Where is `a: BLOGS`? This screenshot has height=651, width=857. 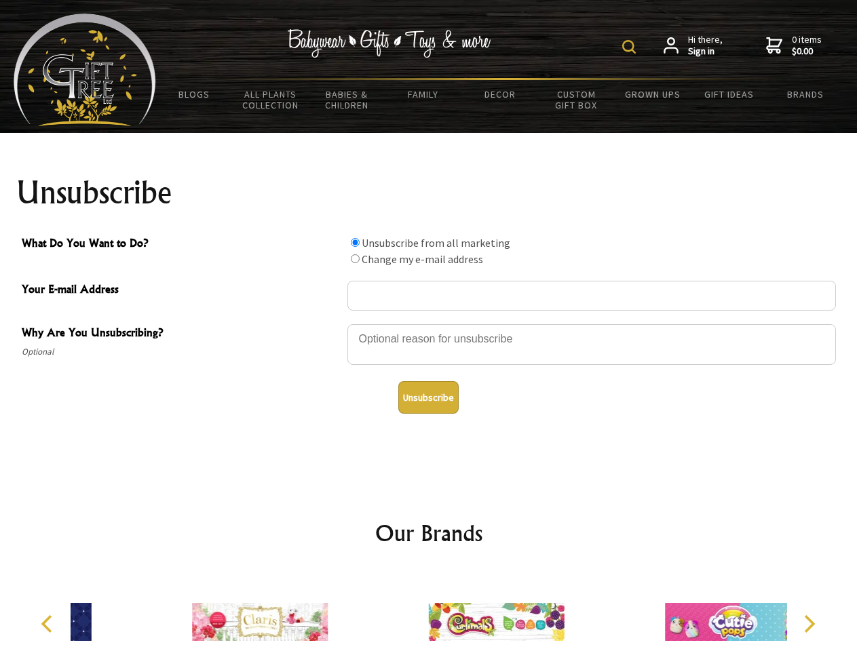
a: BLOGS is located at coordinates (194, 94).